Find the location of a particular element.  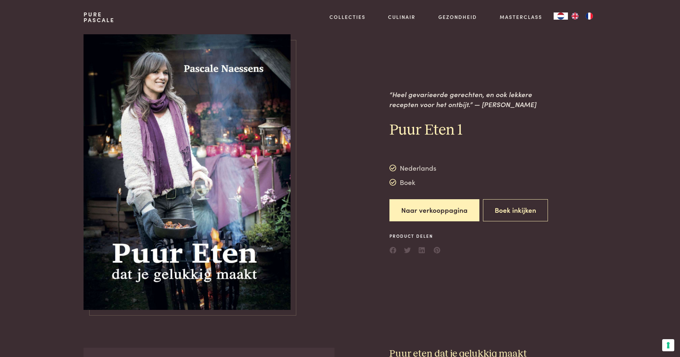

h2: Puur Eten 1 is located at coordinates (471, 130).